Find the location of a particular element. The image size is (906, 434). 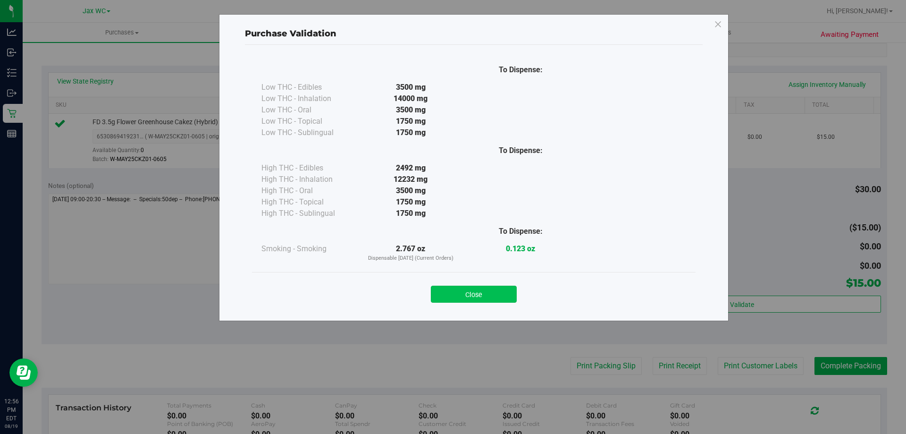

div: Low THC - Oral is located at coordinates (309, 110).